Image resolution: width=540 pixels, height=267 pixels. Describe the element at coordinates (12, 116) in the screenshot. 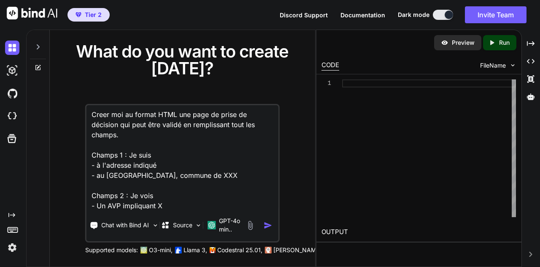

I see `img: cloudideIcon` at that location.